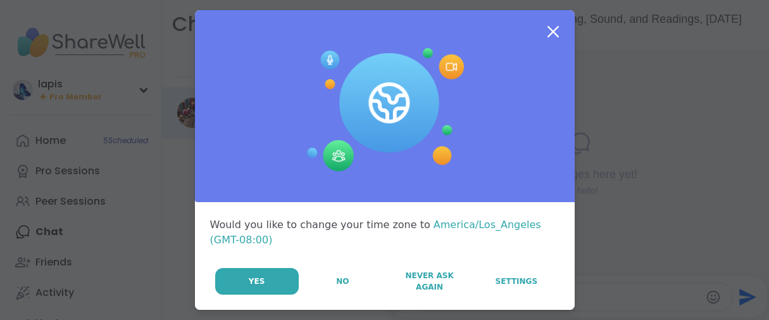 This screenshot has width=769, height=320. Describe the element at coordinates (516, 281) in the screenshot. I see `a: Settings` at that location.